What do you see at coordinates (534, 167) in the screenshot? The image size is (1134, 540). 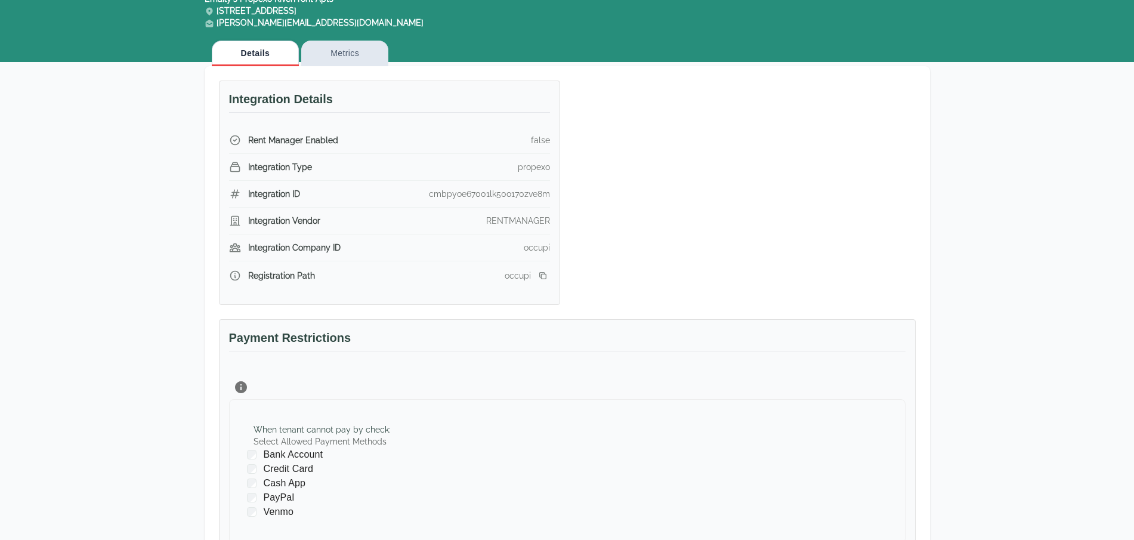 I see `div: propexo` at bounding box center [534, 167].